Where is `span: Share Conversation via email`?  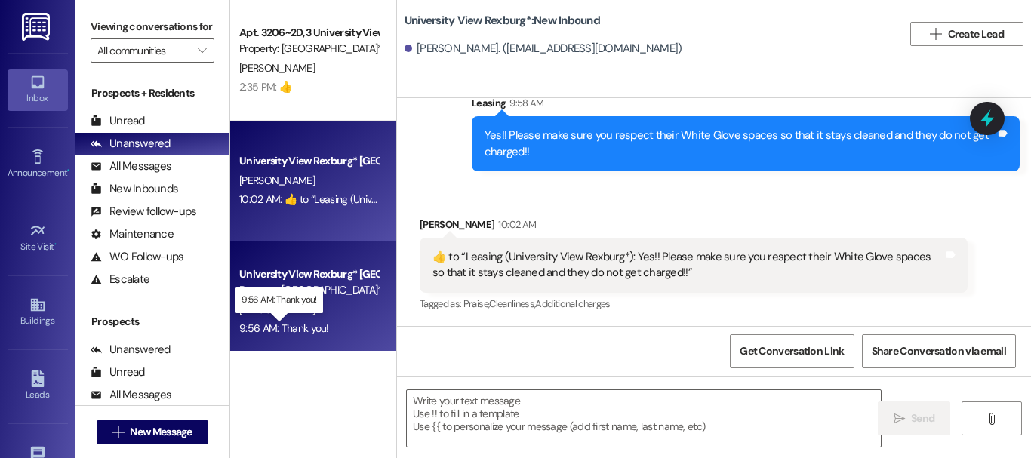
span: Share Conversation via email is located at coordinates (939, 351).